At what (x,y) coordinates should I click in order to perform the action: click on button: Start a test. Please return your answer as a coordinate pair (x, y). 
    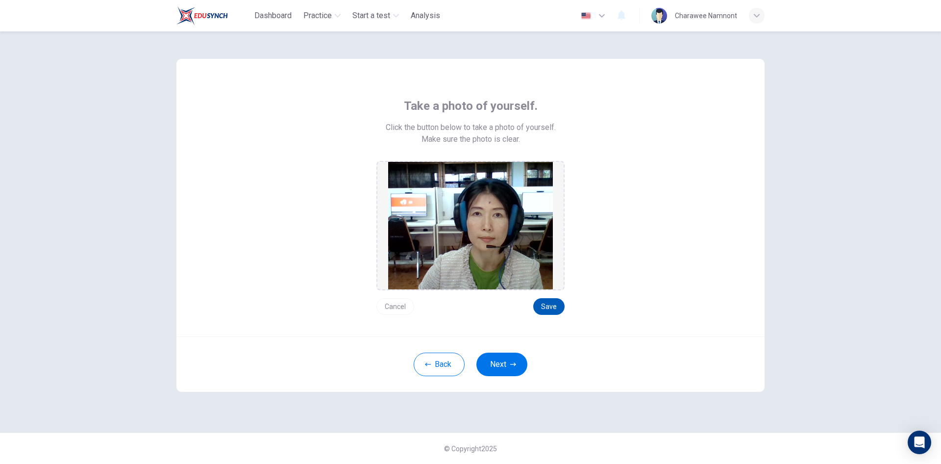
    Looking at the image, I should click on (375, 16).